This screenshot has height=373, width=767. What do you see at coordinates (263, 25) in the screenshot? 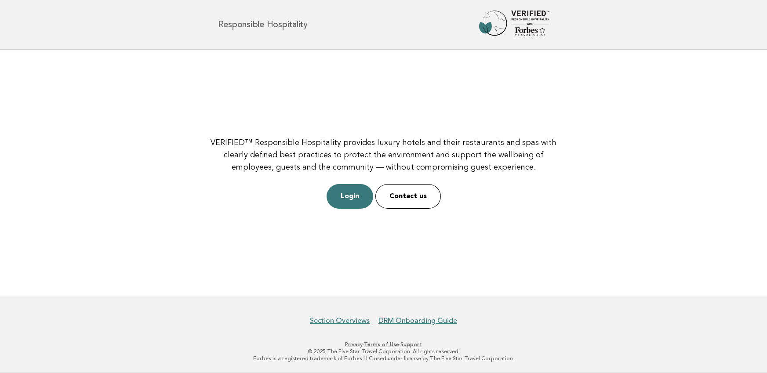
I see `h1: Responsible Hospitality` at bounding box center [263, 25].